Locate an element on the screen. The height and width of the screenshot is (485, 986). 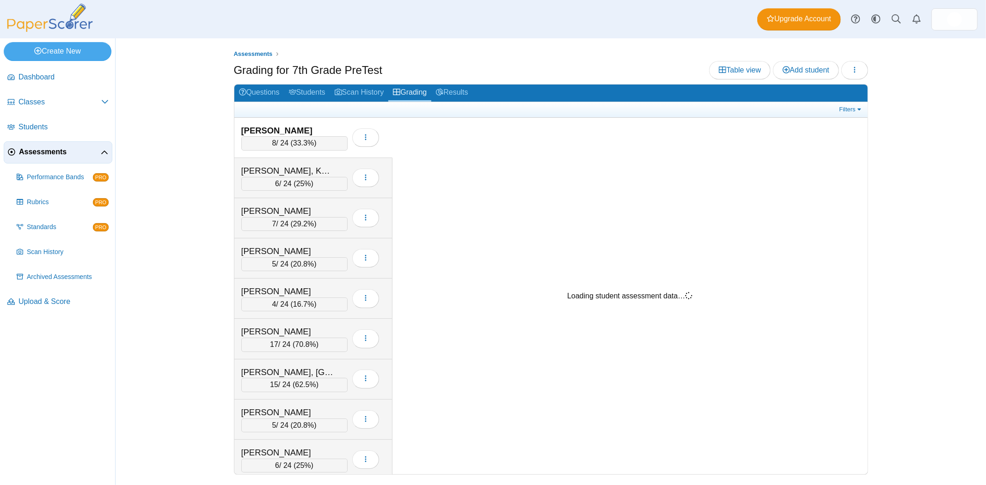
span: 33.3% is located at coordinates (303, 143).